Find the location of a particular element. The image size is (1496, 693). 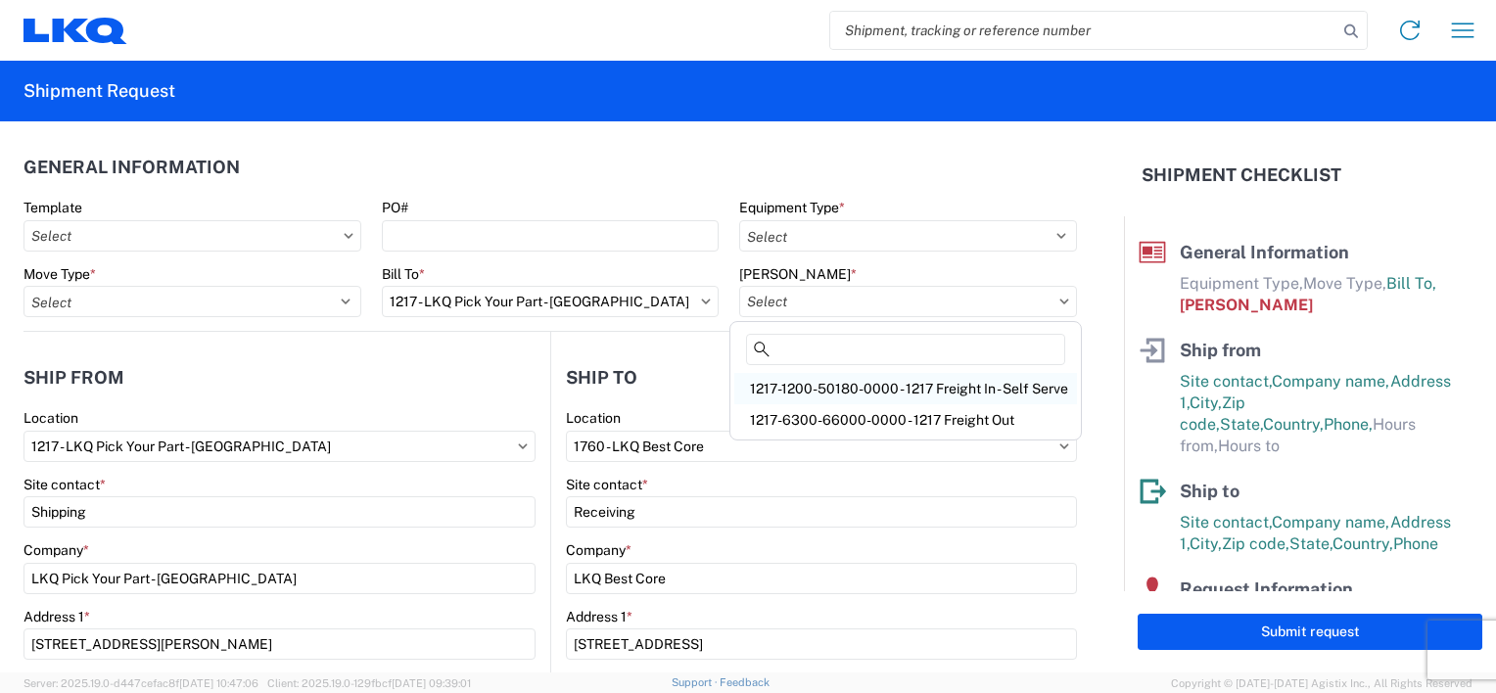

input: Shipment, tracking or reference number is located at coordinates (1084, 30).